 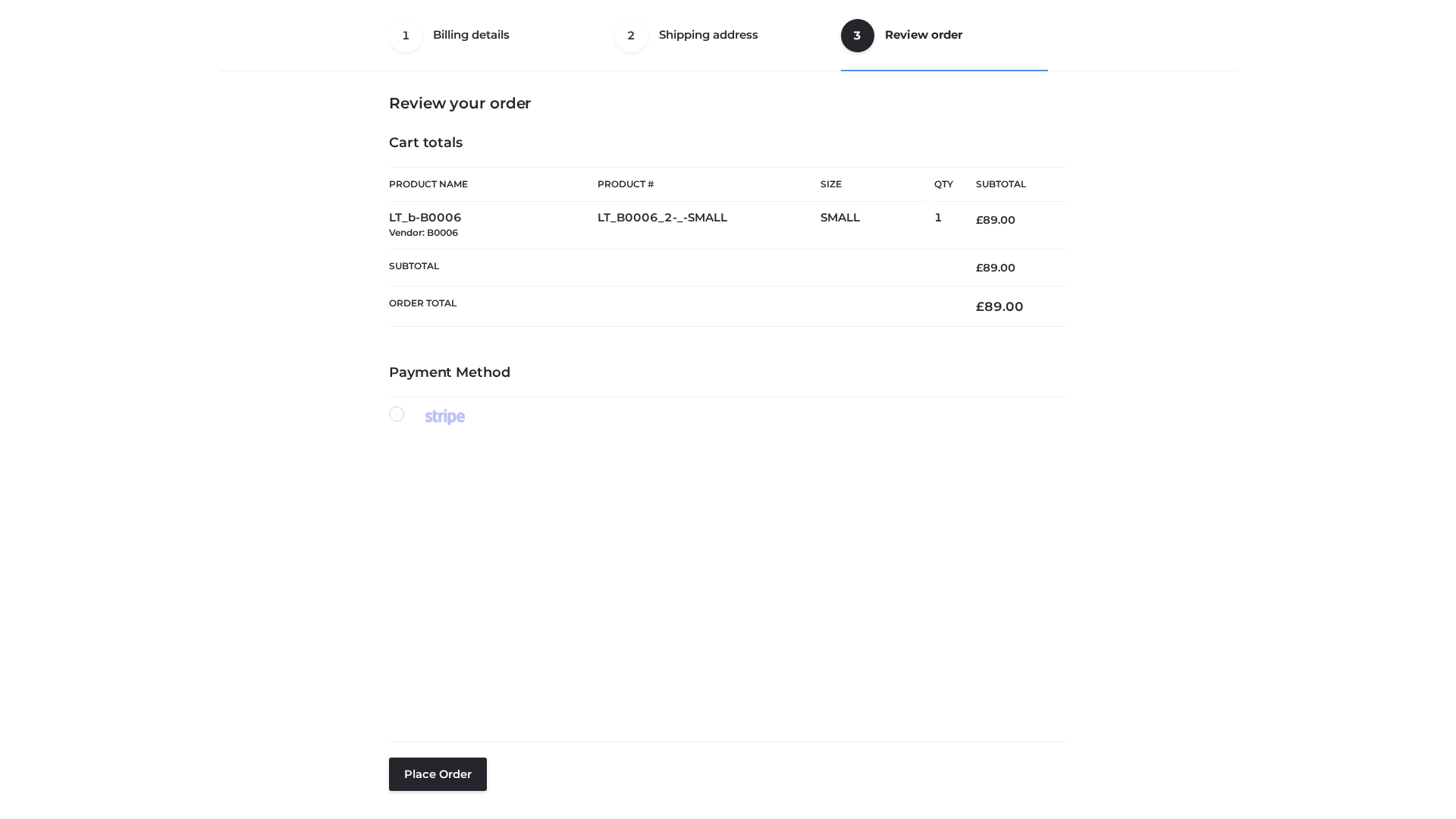 I want to click on h4: Cart totals, so click(x=728, y=143).